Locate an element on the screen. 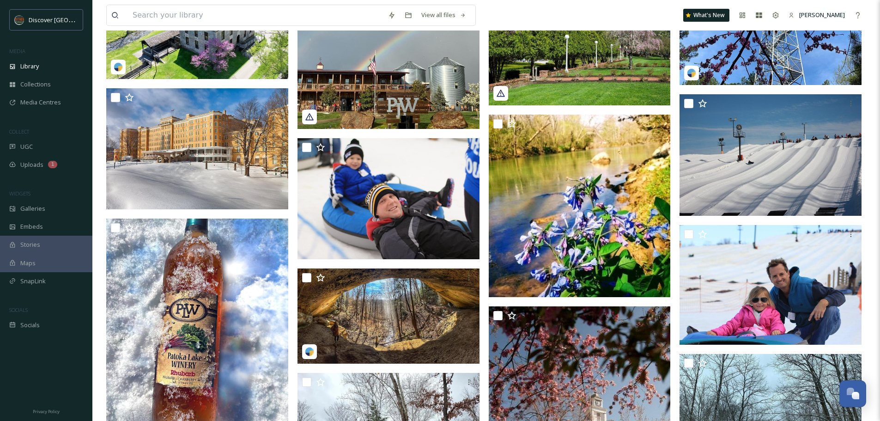  span: SnapLink is located at coordinates (33, 281).